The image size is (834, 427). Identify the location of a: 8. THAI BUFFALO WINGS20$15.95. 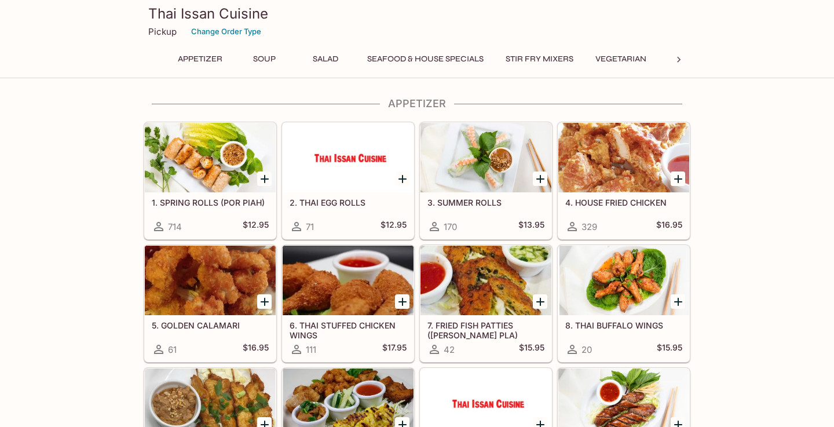
(624, 303).